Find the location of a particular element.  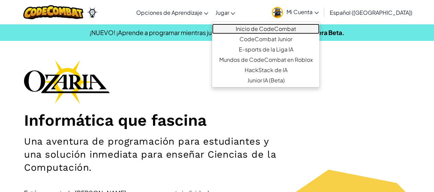

a: Inicio de CodeCombat is located at coordinates (265, 29).